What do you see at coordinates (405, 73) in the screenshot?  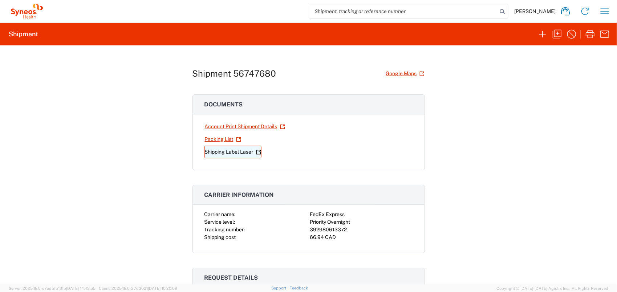 I see `a: Google Maps` at bounding box center [405, 73].